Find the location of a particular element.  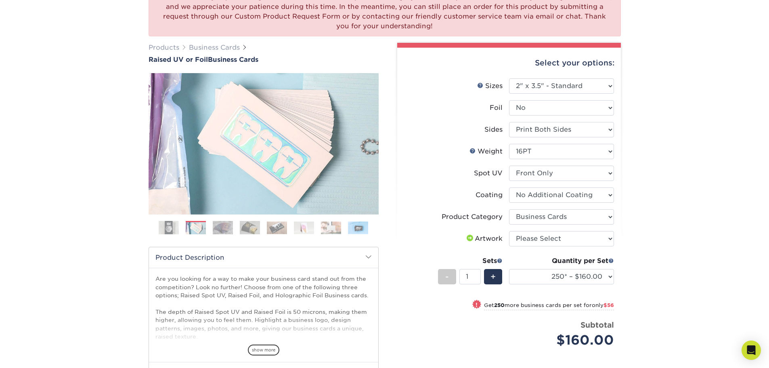

div: Foil is located at coordinates (496, 108).